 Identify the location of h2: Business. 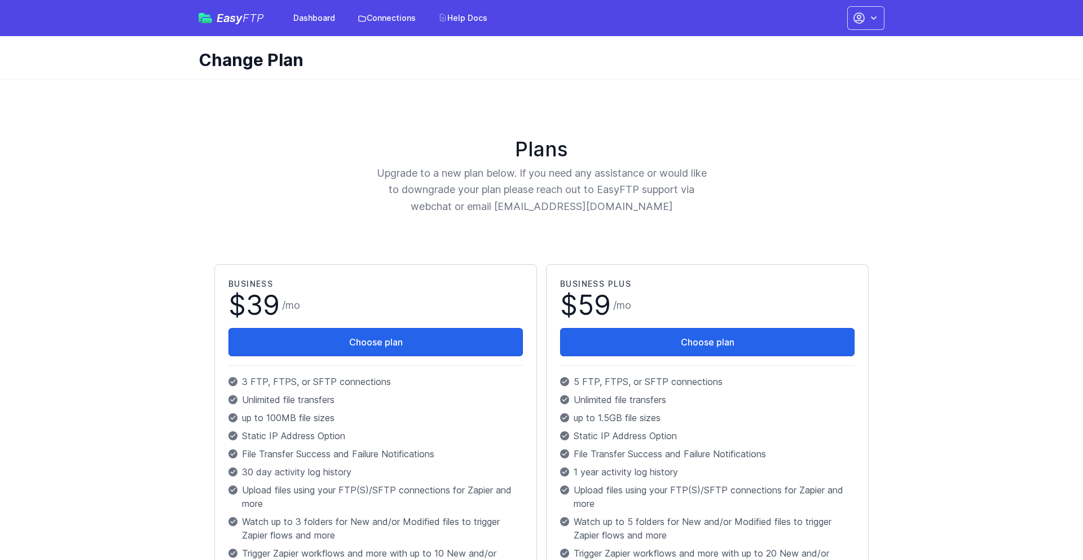
(376, 284).